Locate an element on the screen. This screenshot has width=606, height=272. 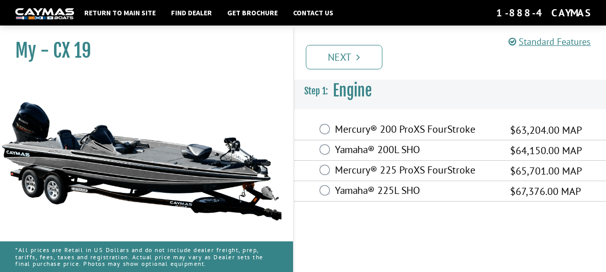
a: Find Dealer is located at coordinates (191, 13).